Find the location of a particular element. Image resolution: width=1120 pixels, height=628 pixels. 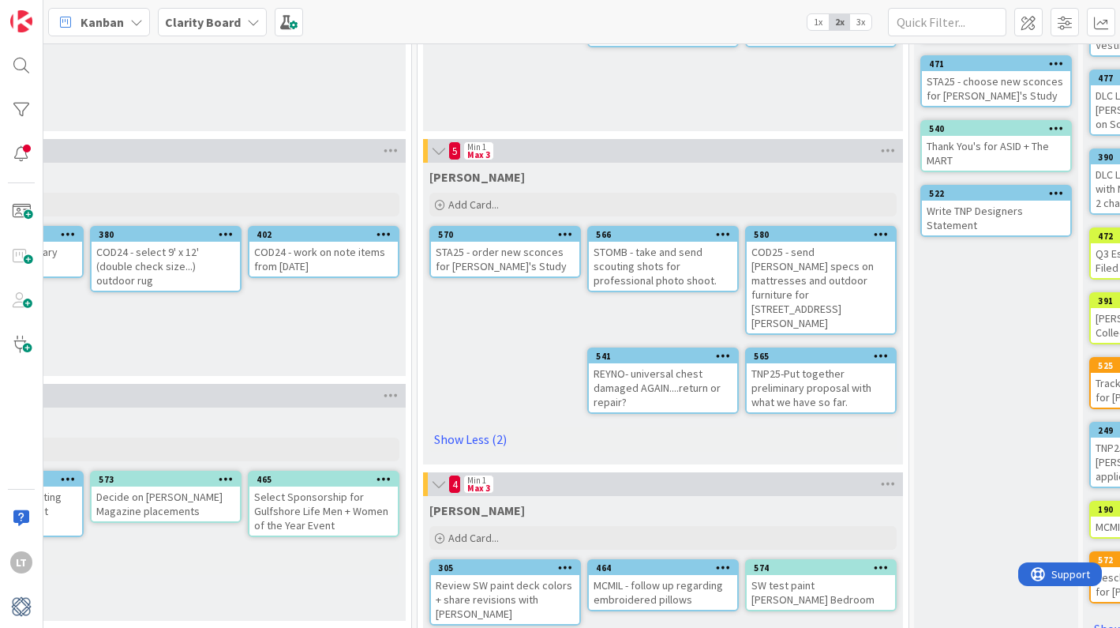

div: 464MCMIL - follow up regarding embroidered pillows is located at coordinates (663, 585).